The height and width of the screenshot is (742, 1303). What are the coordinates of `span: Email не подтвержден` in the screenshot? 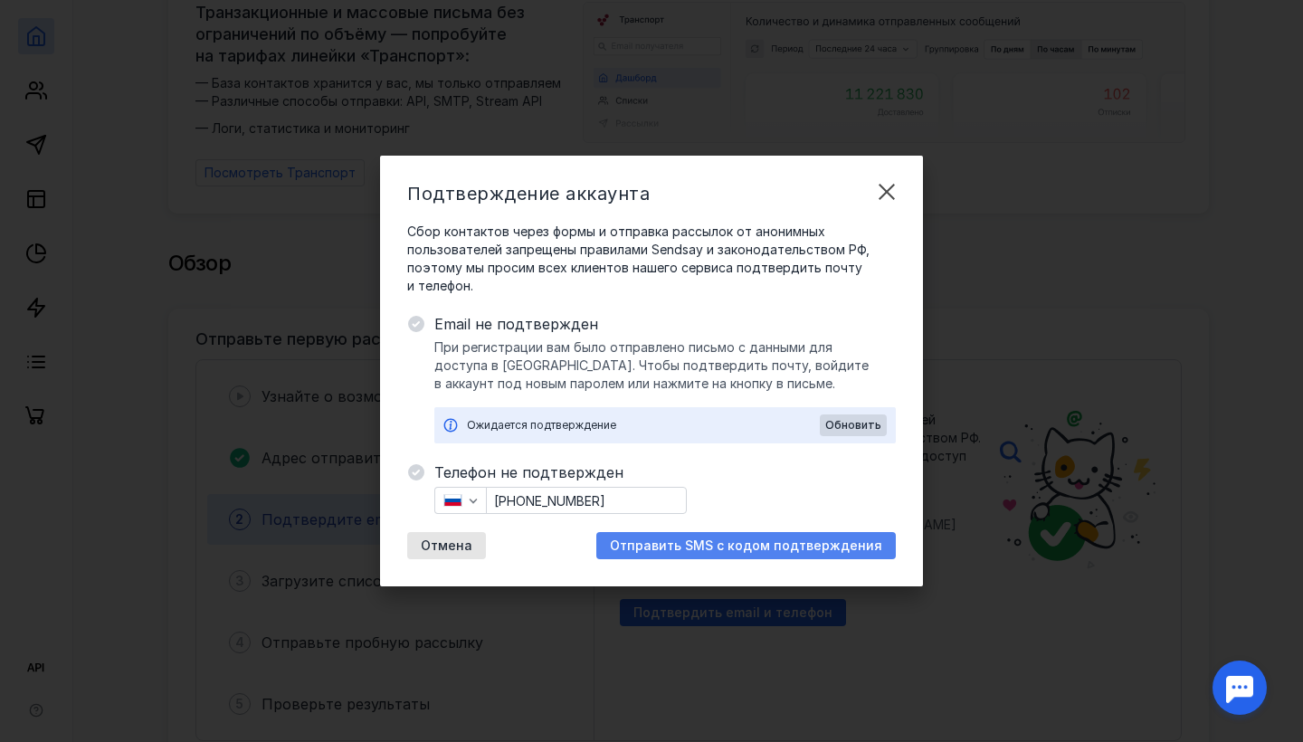 It's located at (665, 324).